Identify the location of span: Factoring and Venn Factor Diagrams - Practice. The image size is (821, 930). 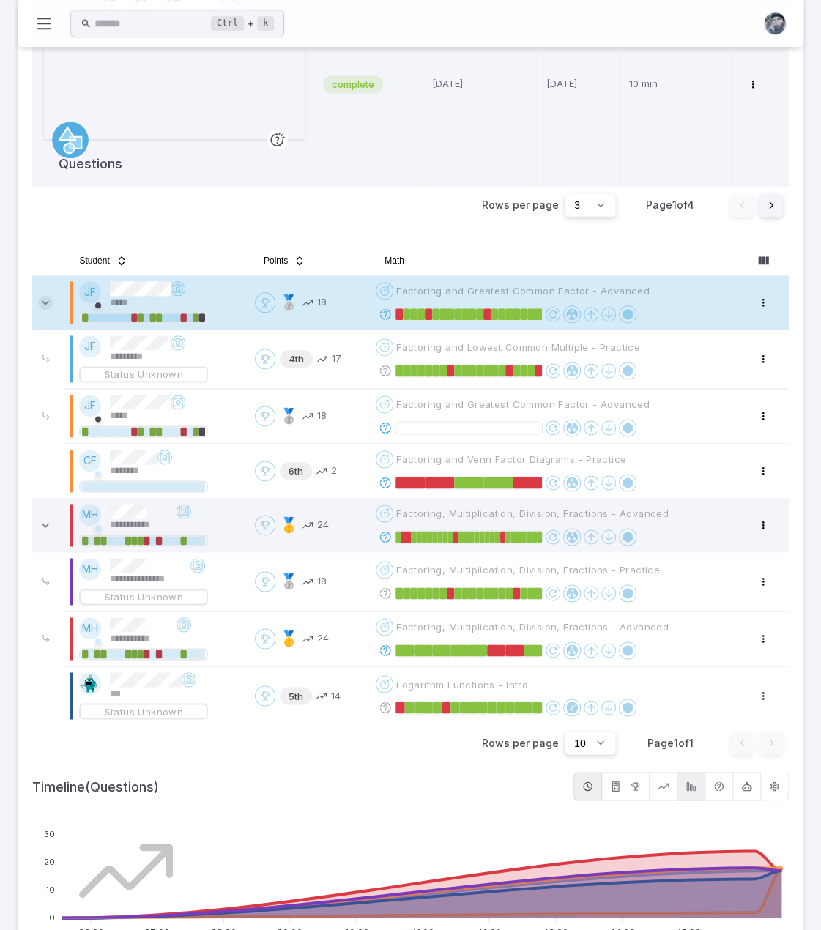
(511, 459).